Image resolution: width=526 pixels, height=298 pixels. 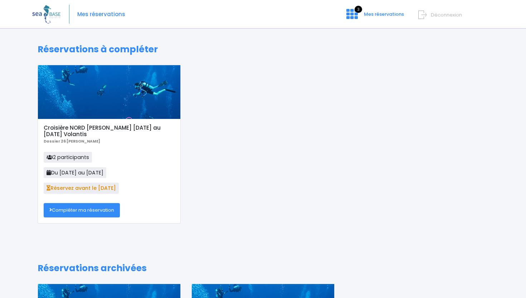 What do you see at coordinates (375, 16) in the screenshot?
I see `a: 3 Mes réservations` at bounding box center [375, 16].